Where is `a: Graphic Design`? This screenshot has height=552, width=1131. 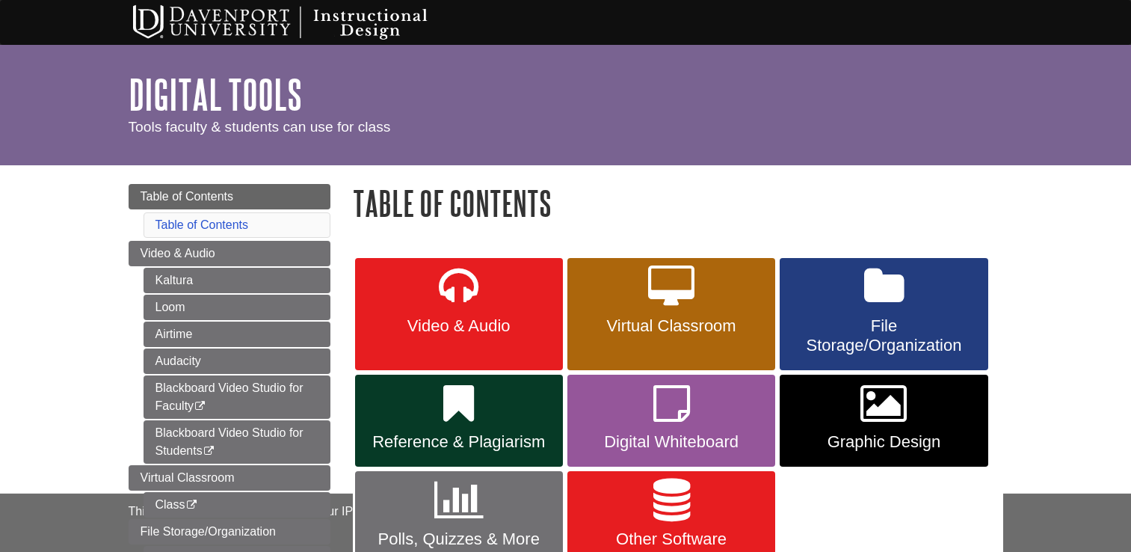 a: Graphic Design is located at coordinates (883, 421).